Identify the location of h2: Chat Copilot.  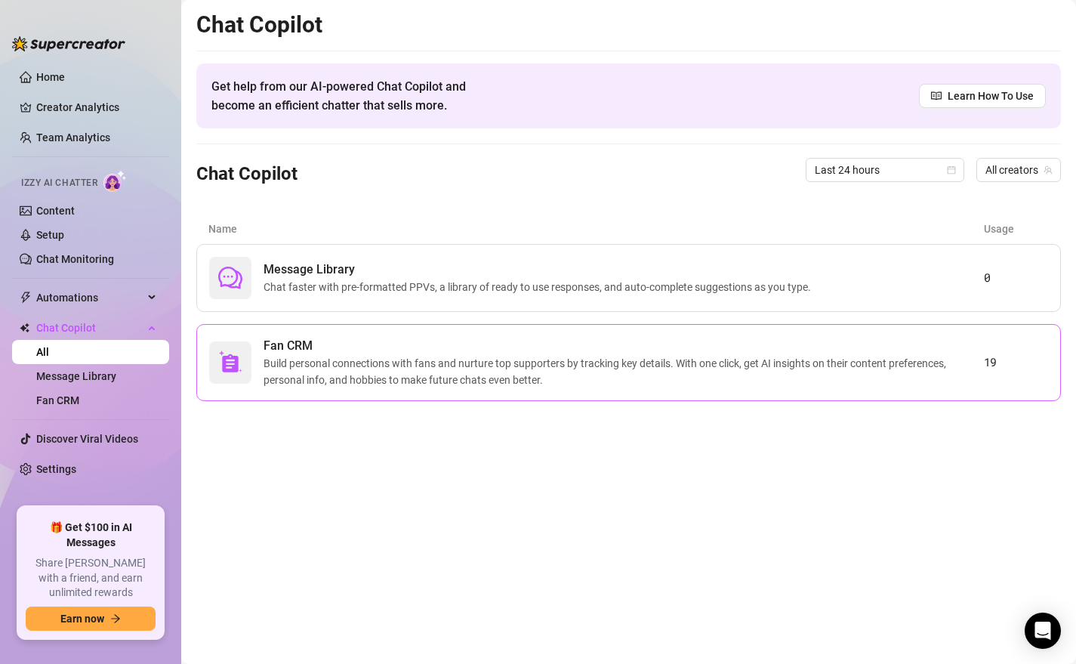
(628, 25).